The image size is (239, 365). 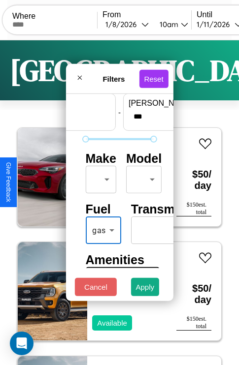 I want to click on div: 10am, so click(x=167, y=24).